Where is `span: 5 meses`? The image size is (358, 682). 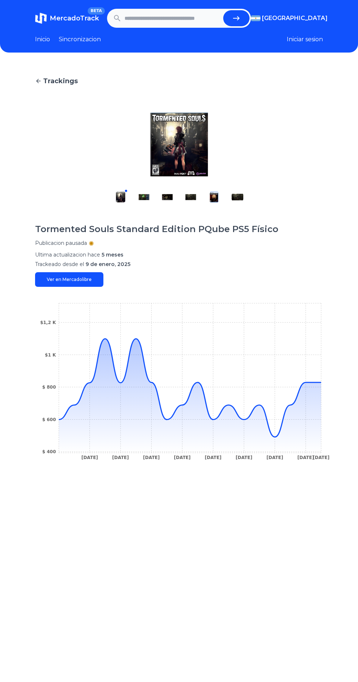 span: 5 meses is located at coordinates (112, 255).